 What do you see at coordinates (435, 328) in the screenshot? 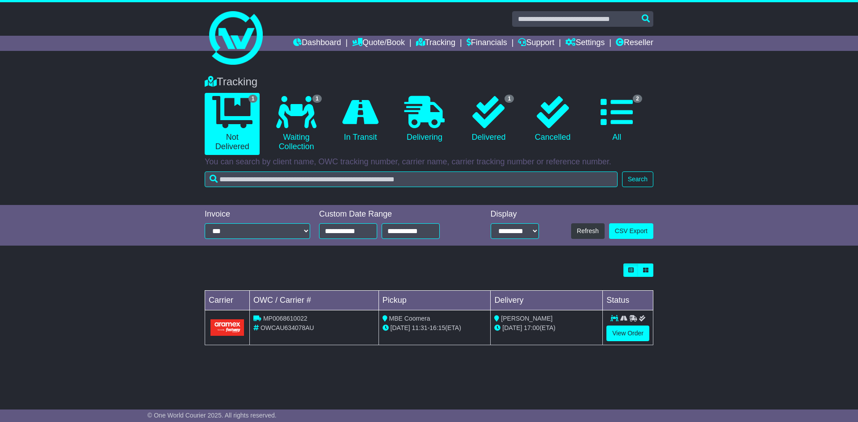
I see `div: - (ETA)` at bounding box center [435, 328].